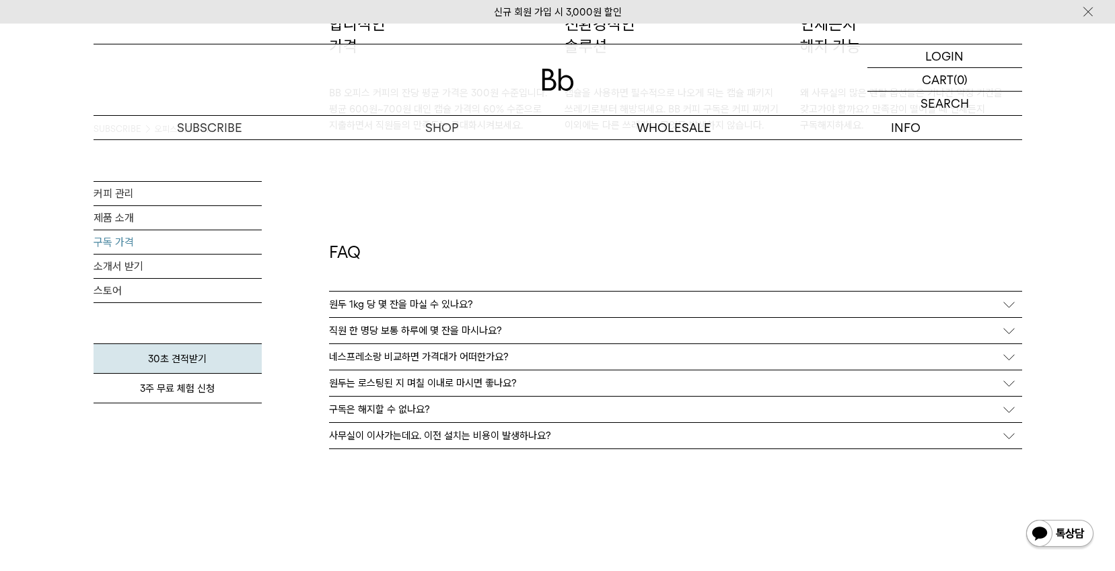  What do you see at coordinates (178, 193) in the screenshot?
I see `a: 커피 관리` at bounding box center [178, 193].